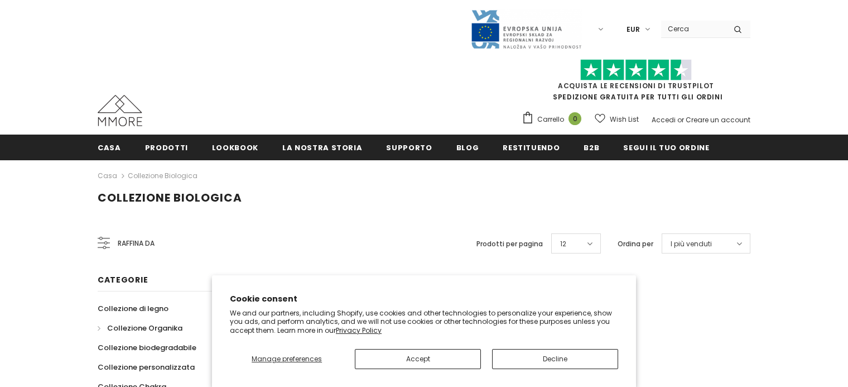  I want to click on span: Collezione Organika, so click(145, 328).